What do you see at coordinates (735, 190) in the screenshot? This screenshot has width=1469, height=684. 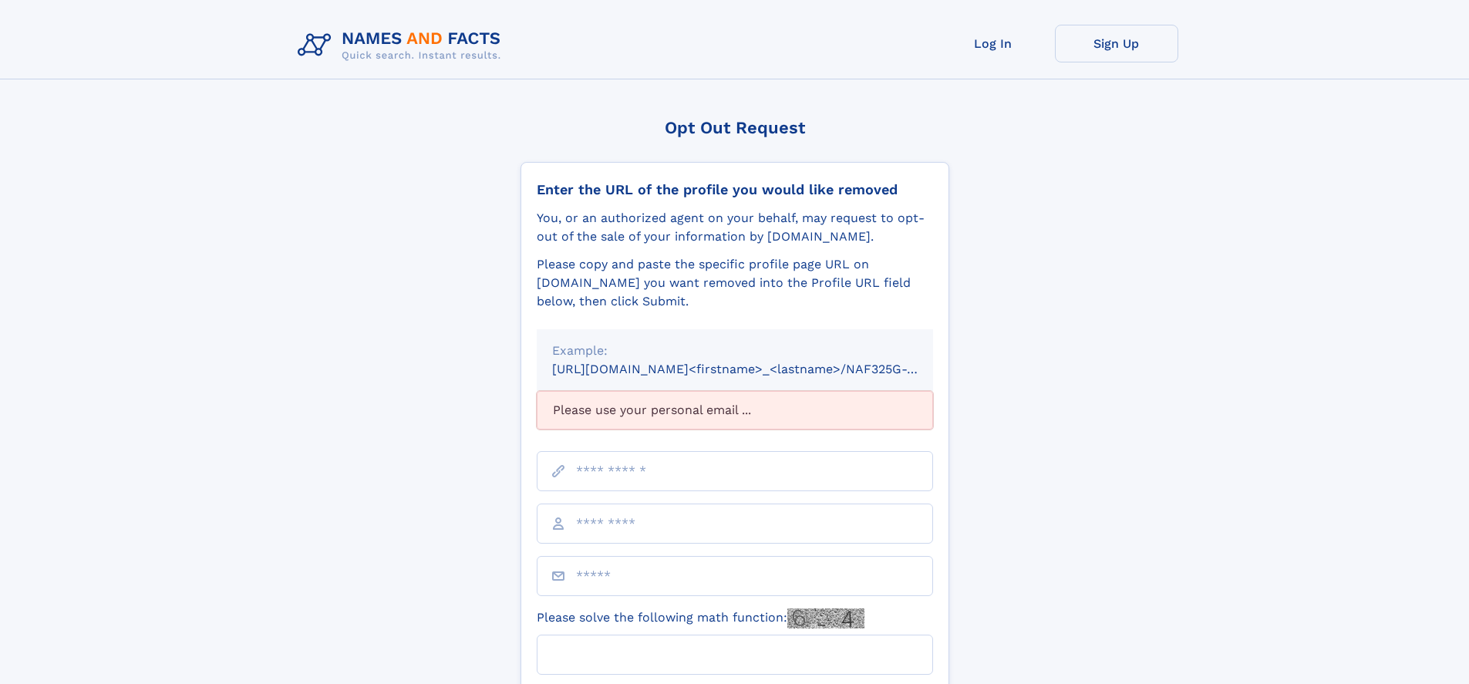 I see `div: Enter the URL of the profile you would like removed` at bounding box center [735, 190].